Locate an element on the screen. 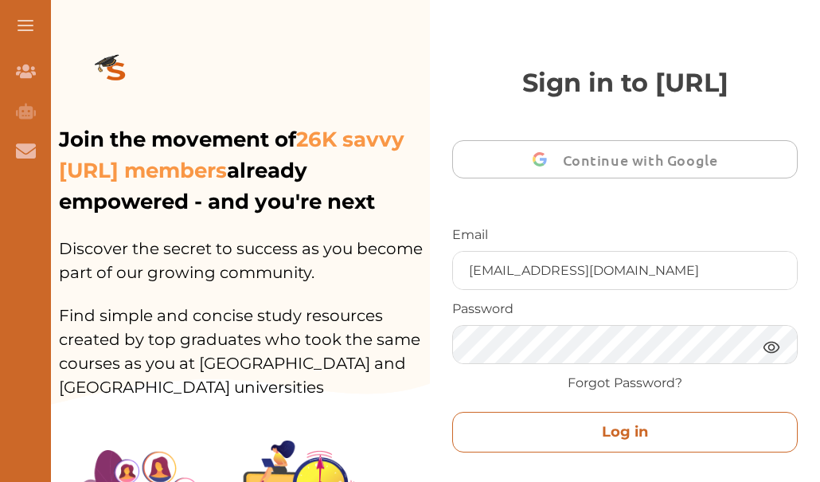  p: Password is located at coordinates (625, 309).